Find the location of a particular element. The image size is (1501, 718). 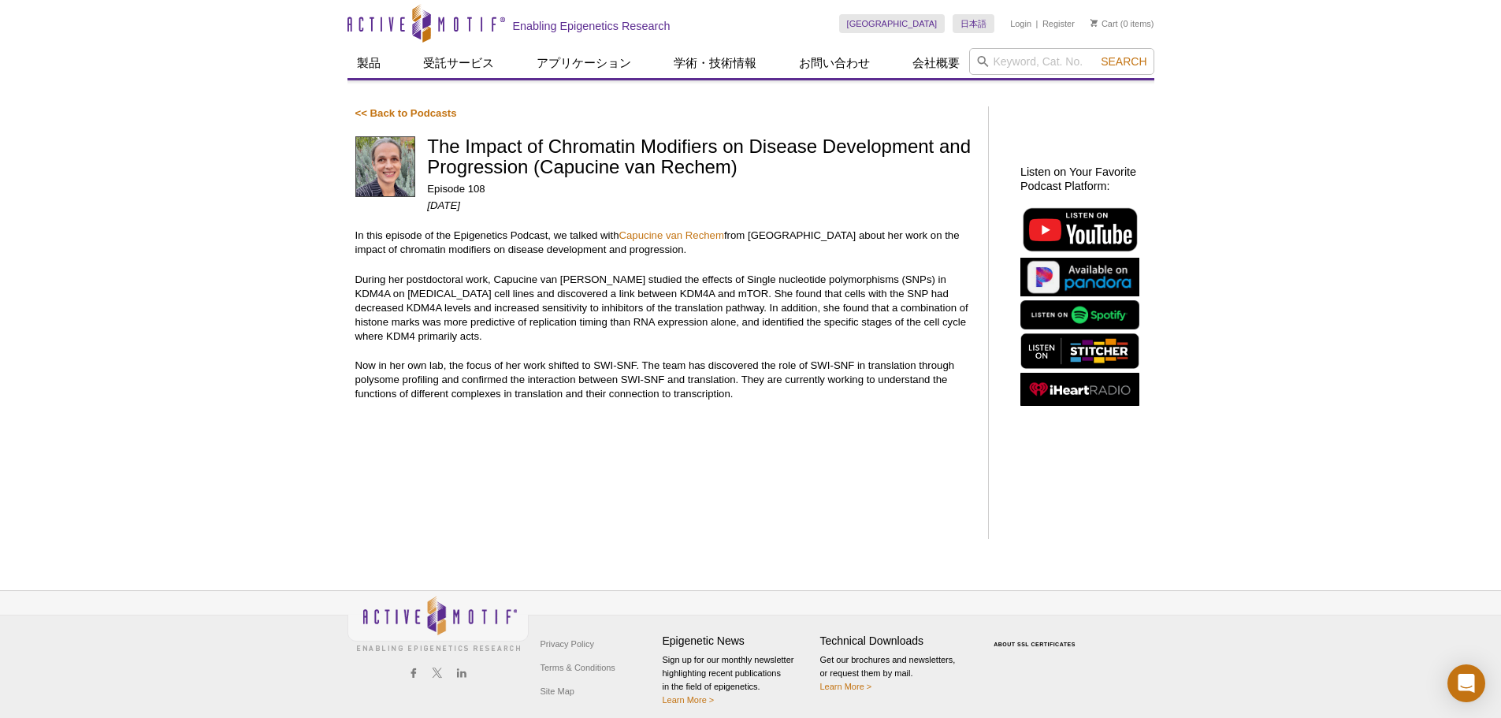

img: Your Cart is located at coordinates (1094, 23).